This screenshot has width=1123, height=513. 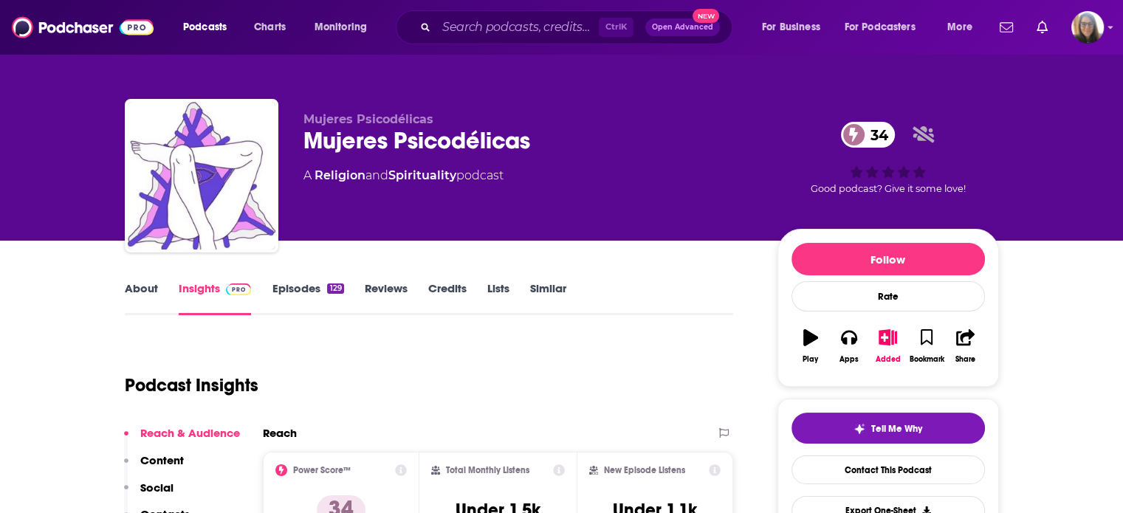 I want to click on h2: Reach, so click(x=280, y=433).